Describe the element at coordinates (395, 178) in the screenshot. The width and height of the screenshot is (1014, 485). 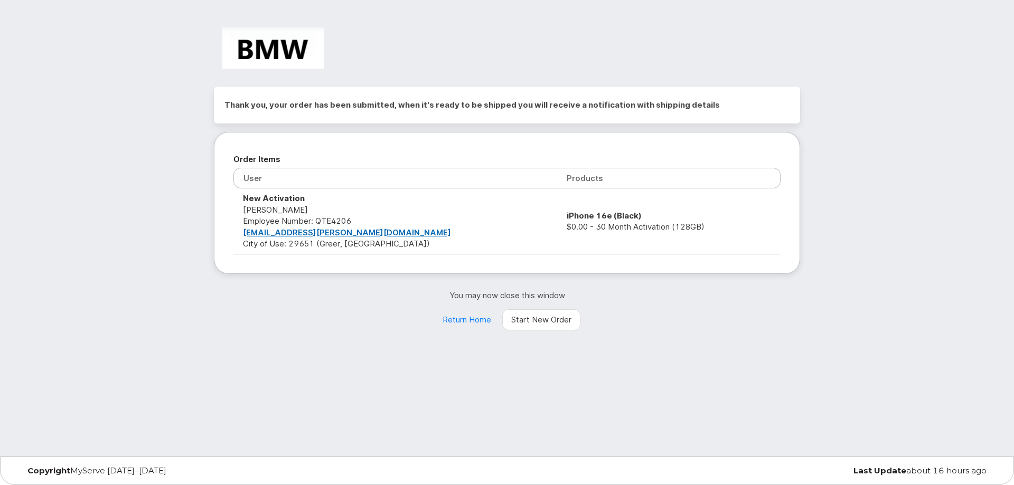
I see `th: User` at that location.